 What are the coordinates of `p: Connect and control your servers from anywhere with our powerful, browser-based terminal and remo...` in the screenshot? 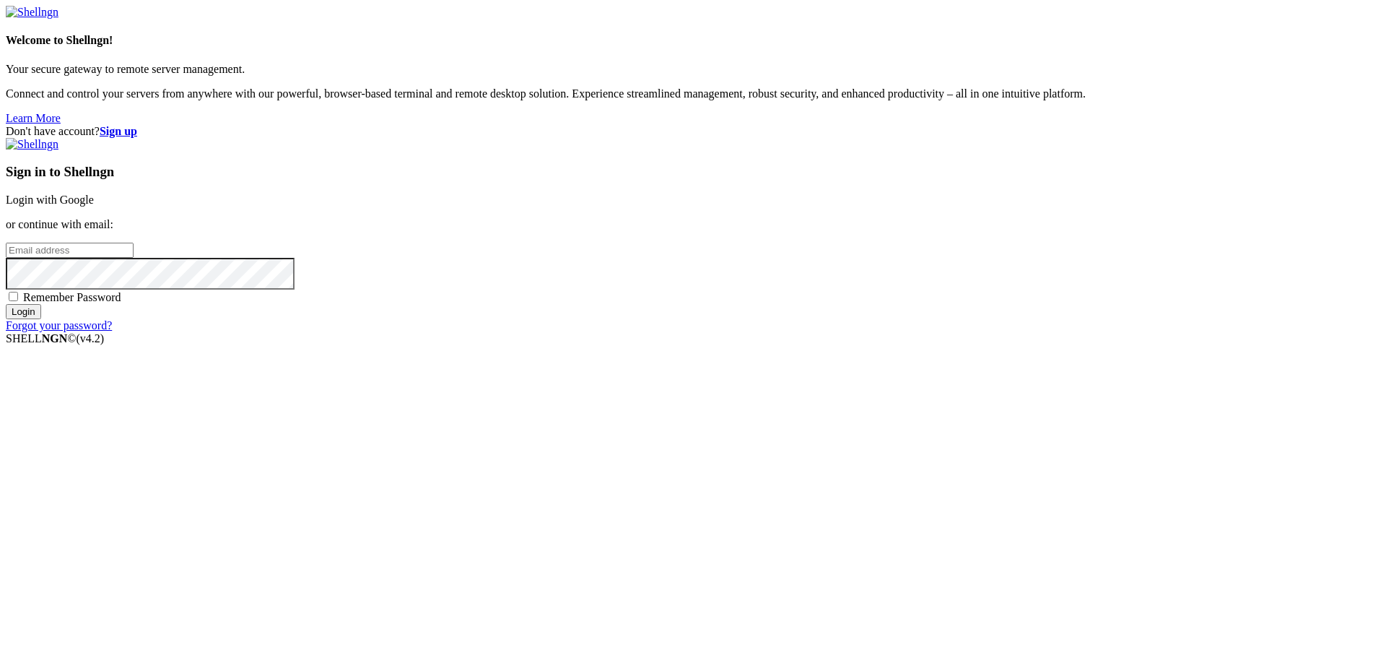 It's located at (693, 94).